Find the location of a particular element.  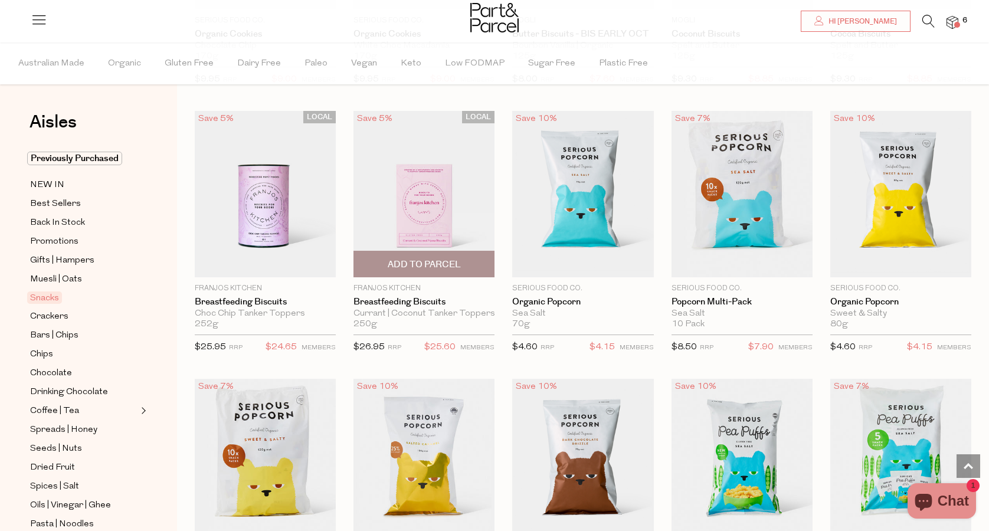

span: 252g is located at coordinates (207, 325).